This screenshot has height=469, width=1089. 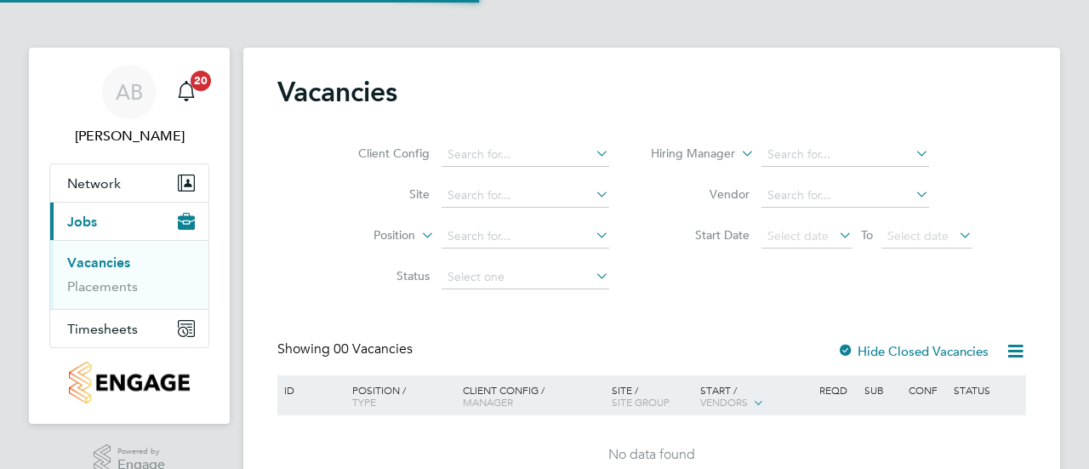 I want to click on label: Start Date, so click(x=700, y=235).